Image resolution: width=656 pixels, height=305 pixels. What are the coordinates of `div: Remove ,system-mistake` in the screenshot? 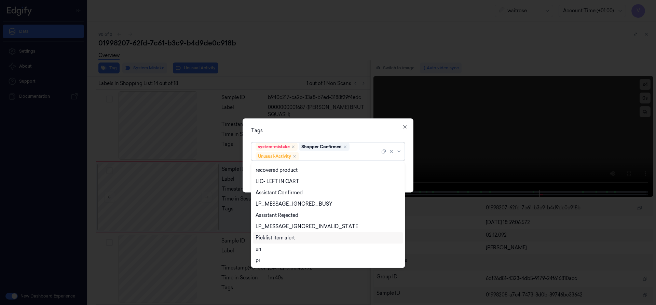 It's located at (293, 147).